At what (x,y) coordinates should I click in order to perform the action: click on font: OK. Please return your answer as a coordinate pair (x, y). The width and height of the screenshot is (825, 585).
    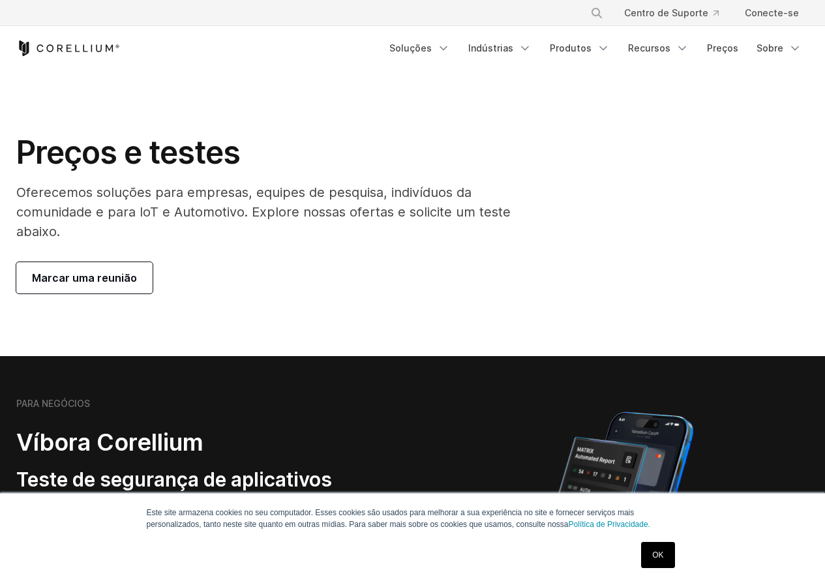
    Looking at the image, I should click on (657, 555).